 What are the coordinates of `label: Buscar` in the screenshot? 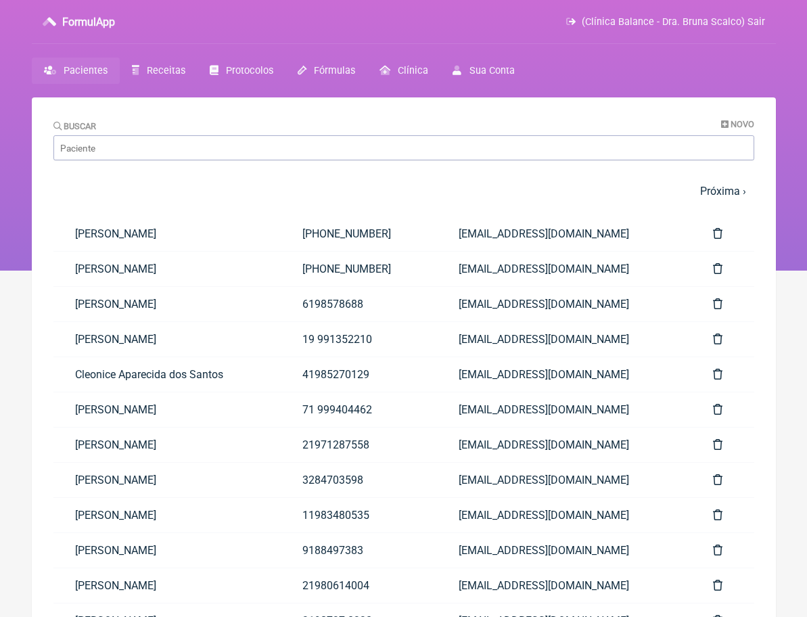 It's located at (75, 126).